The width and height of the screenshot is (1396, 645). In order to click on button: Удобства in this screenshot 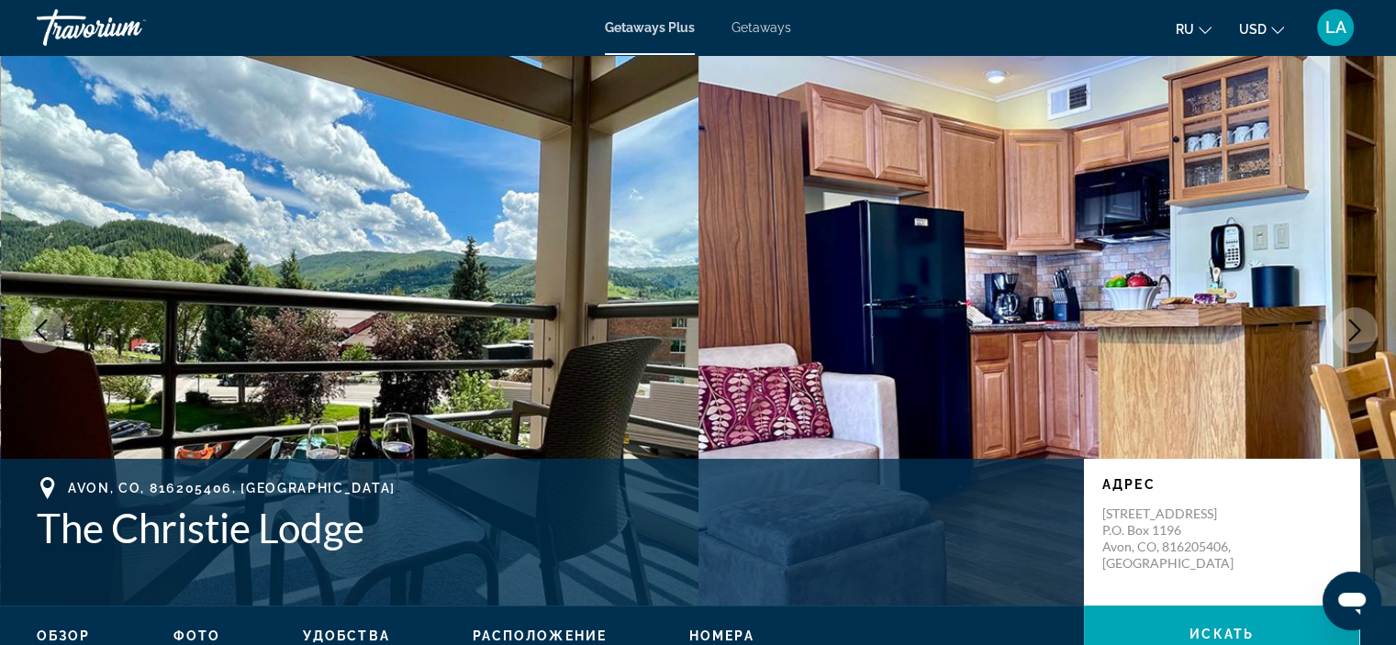, I will do `click(346, 636)`.